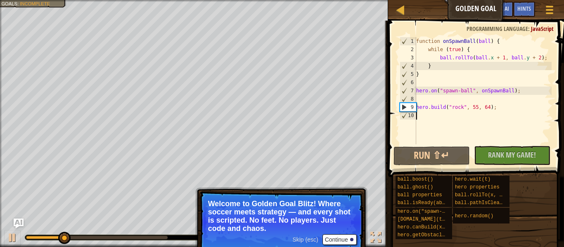  I want to click on span: ball.isReady(ability), so click(428, 203).